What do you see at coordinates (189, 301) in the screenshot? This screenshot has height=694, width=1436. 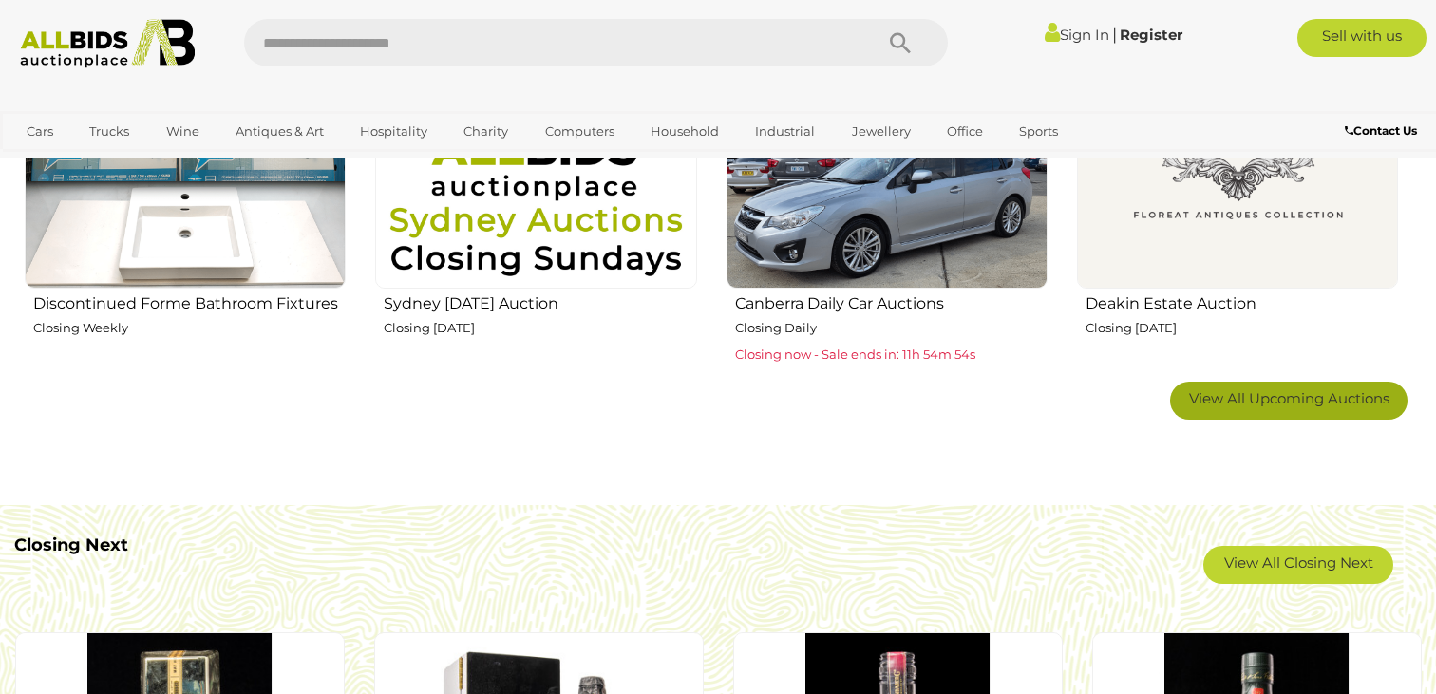 I see `h2: Discontinued Forme Bathroom Fixtures` at bounding box center [189, 301].